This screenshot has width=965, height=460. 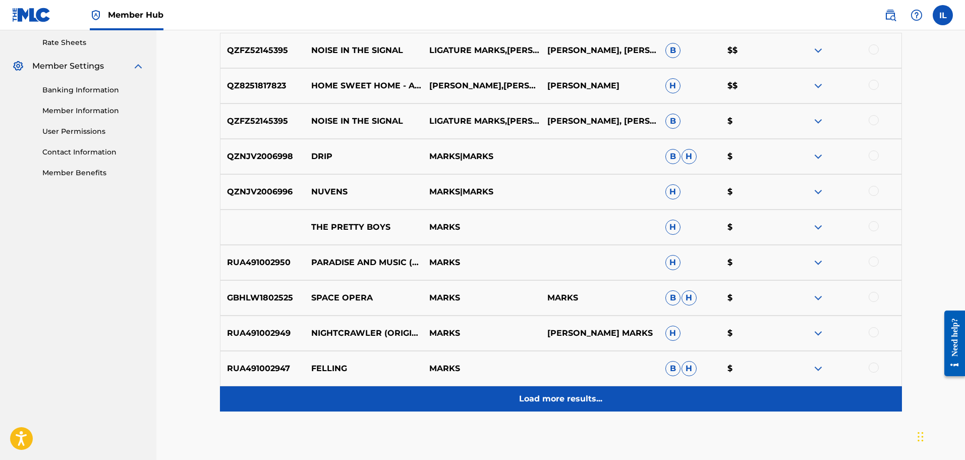 I want to click on img: Member Settings, so click(x=18, y=66).